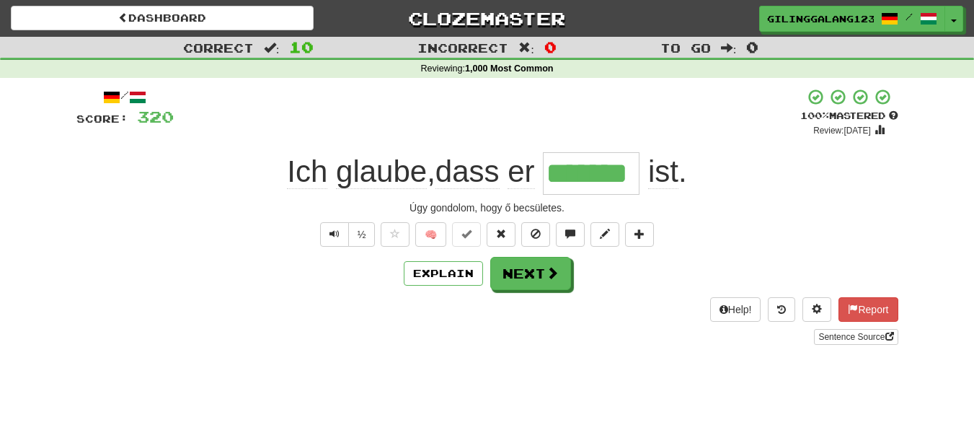  What do you see at coordinates (570, 234) in the screenshot?
I see `button: Discuss sentence (alt+u)` at bounding box center [570, 234].